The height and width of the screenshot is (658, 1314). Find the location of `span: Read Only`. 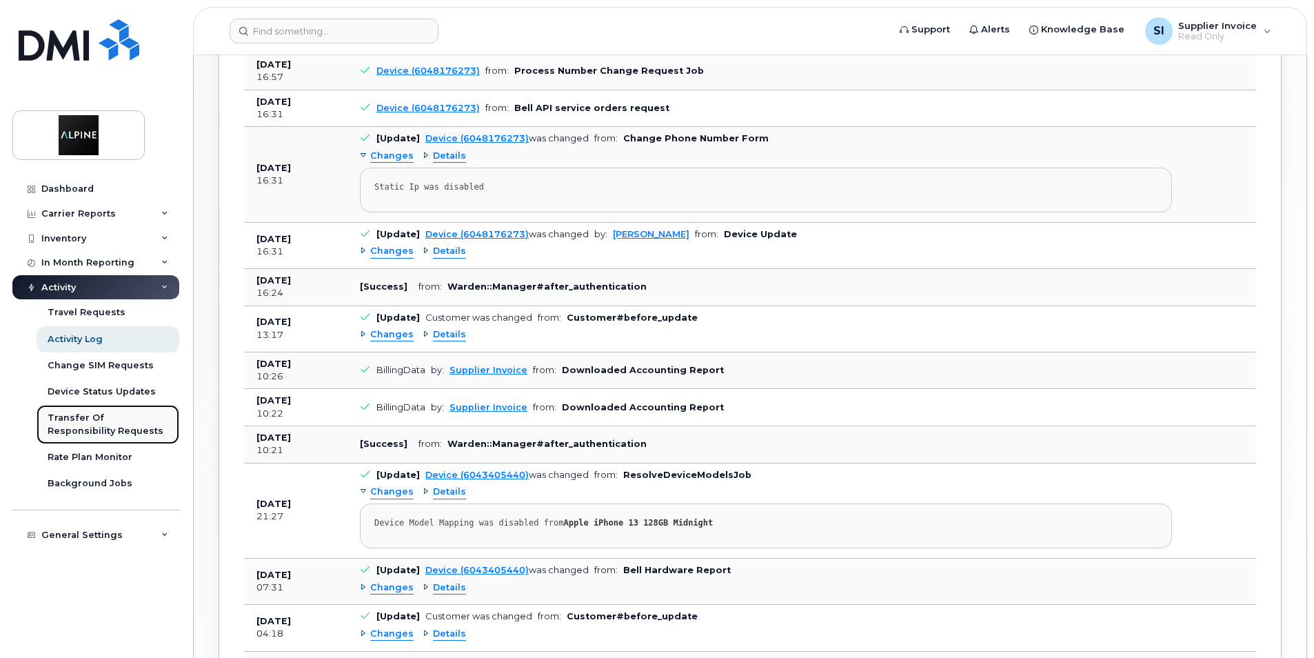

span: Read Only is located at coordinates (1218, 37).